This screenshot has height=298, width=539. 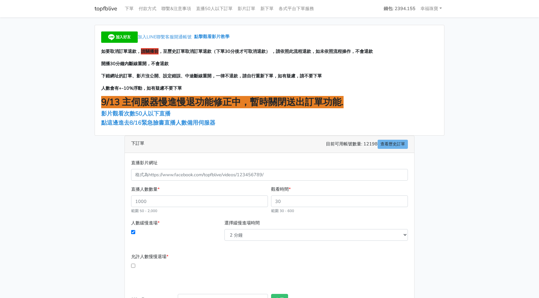 I want to click on a: 影片訂單, so click(x=246, y=9).